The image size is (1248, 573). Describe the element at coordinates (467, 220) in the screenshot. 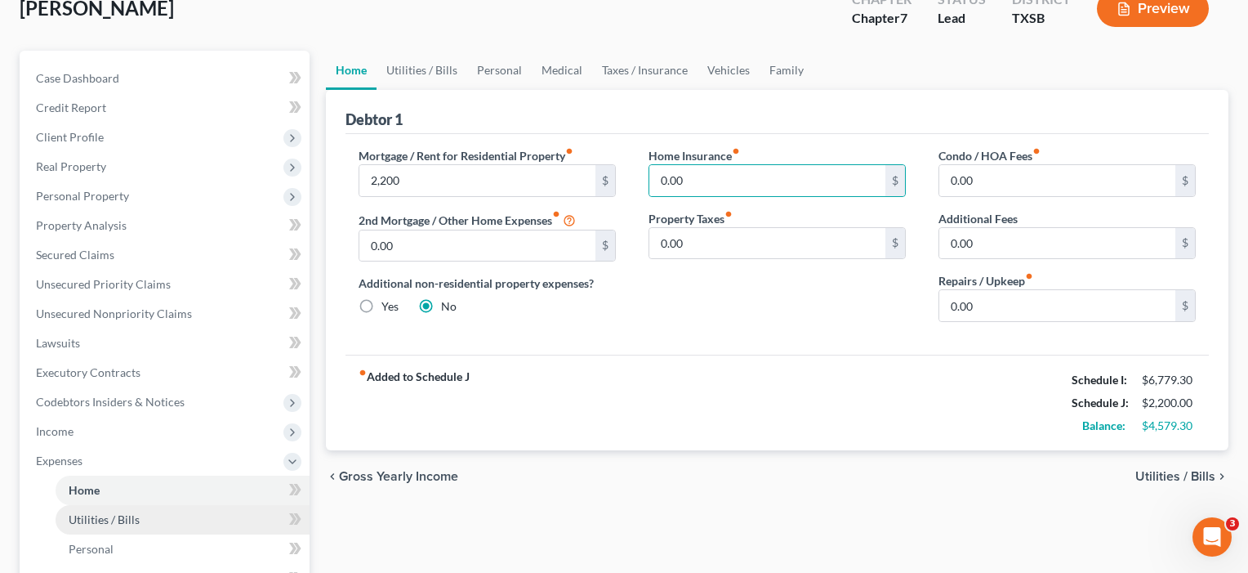

I see `label: 2nd Mortgage / Other Home Expenses` at that location.